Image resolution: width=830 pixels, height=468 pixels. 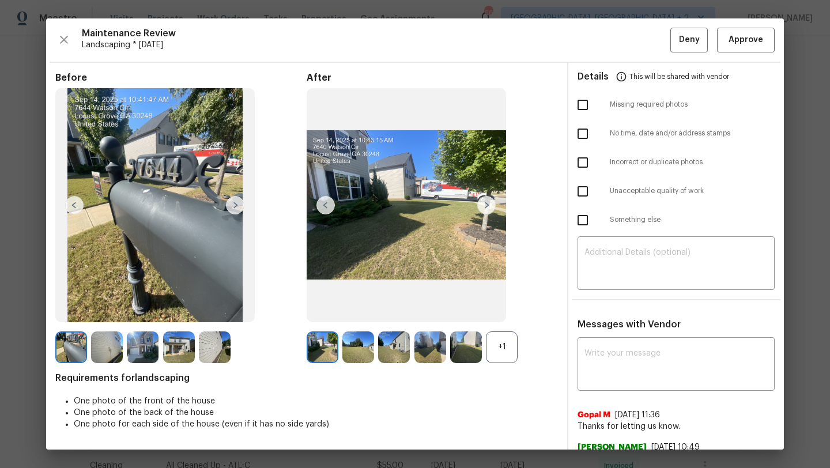 What do you see at coordinates (307, 378) in the screenshot?
I see `span: Requirements for landscaping` at bounding box center [307, 378].